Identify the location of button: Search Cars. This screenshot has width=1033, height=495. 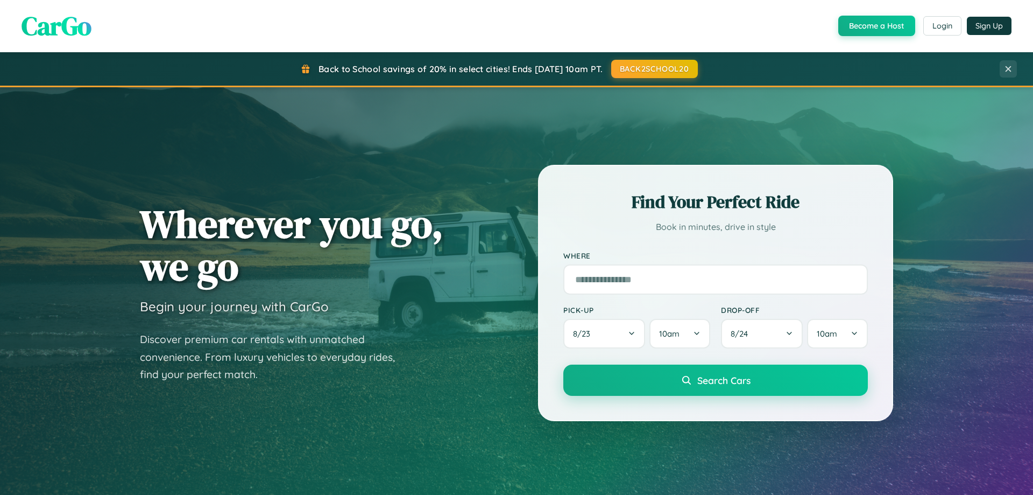
(716, 380).